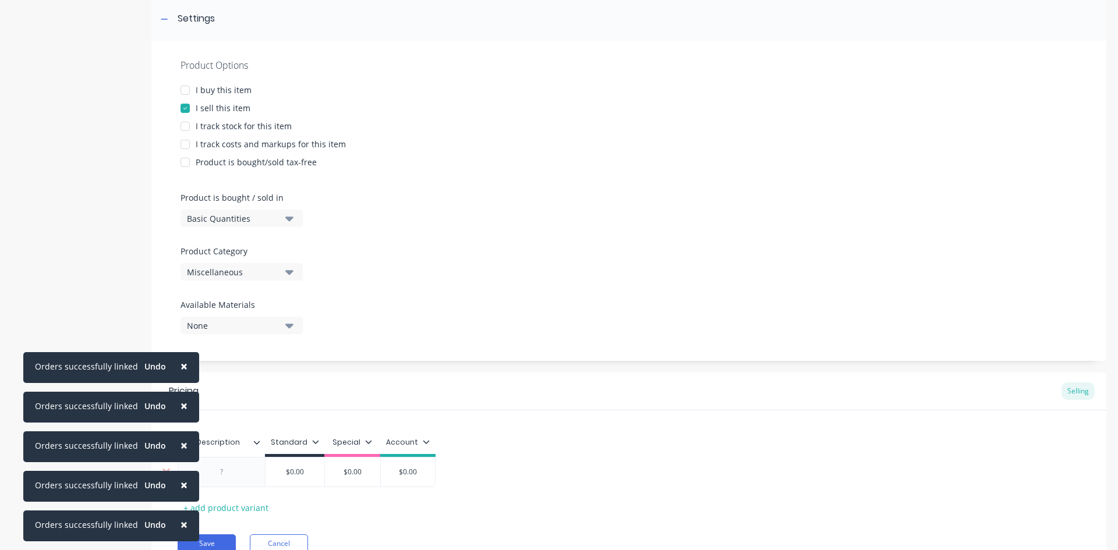  What do you see at coordinates (295, 442) in the screenshot?
I see `div: Standard` at bounding box center [295, 442].